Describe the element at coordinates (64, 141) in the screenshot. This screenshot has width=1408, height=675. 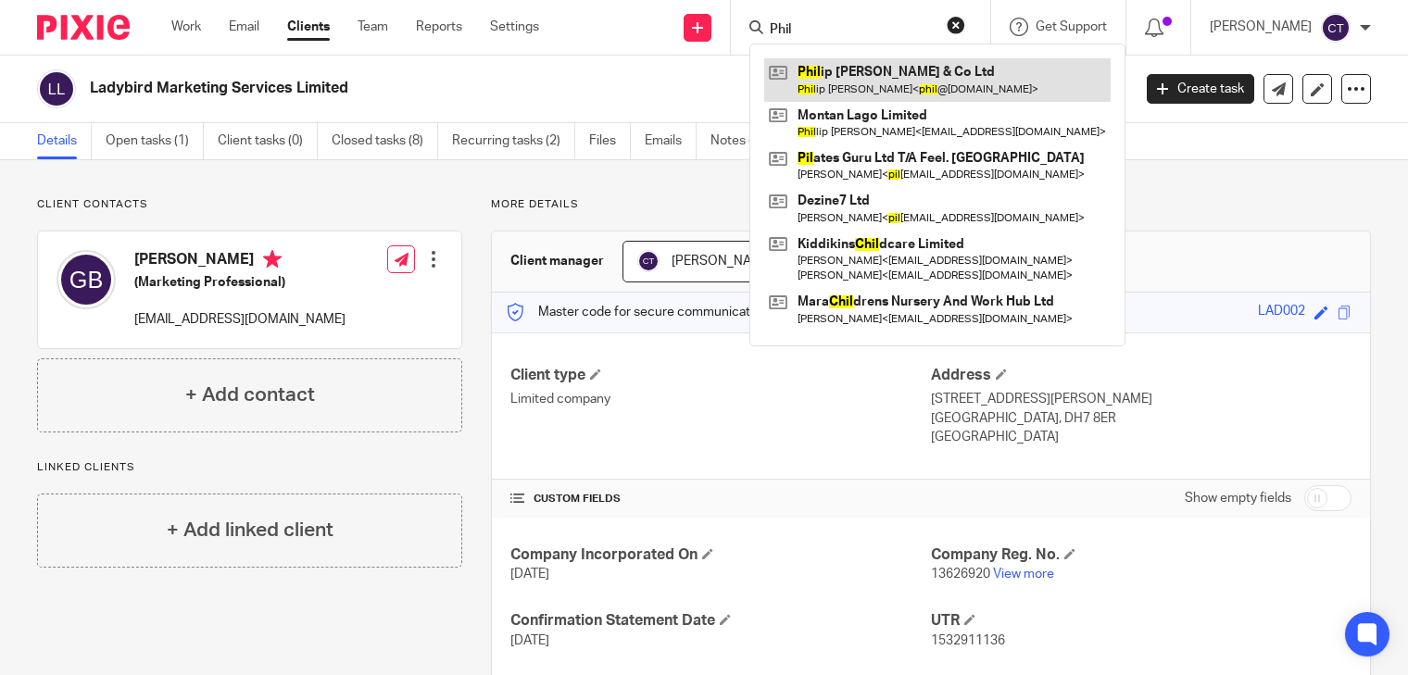
I see `a: Details` at that location.